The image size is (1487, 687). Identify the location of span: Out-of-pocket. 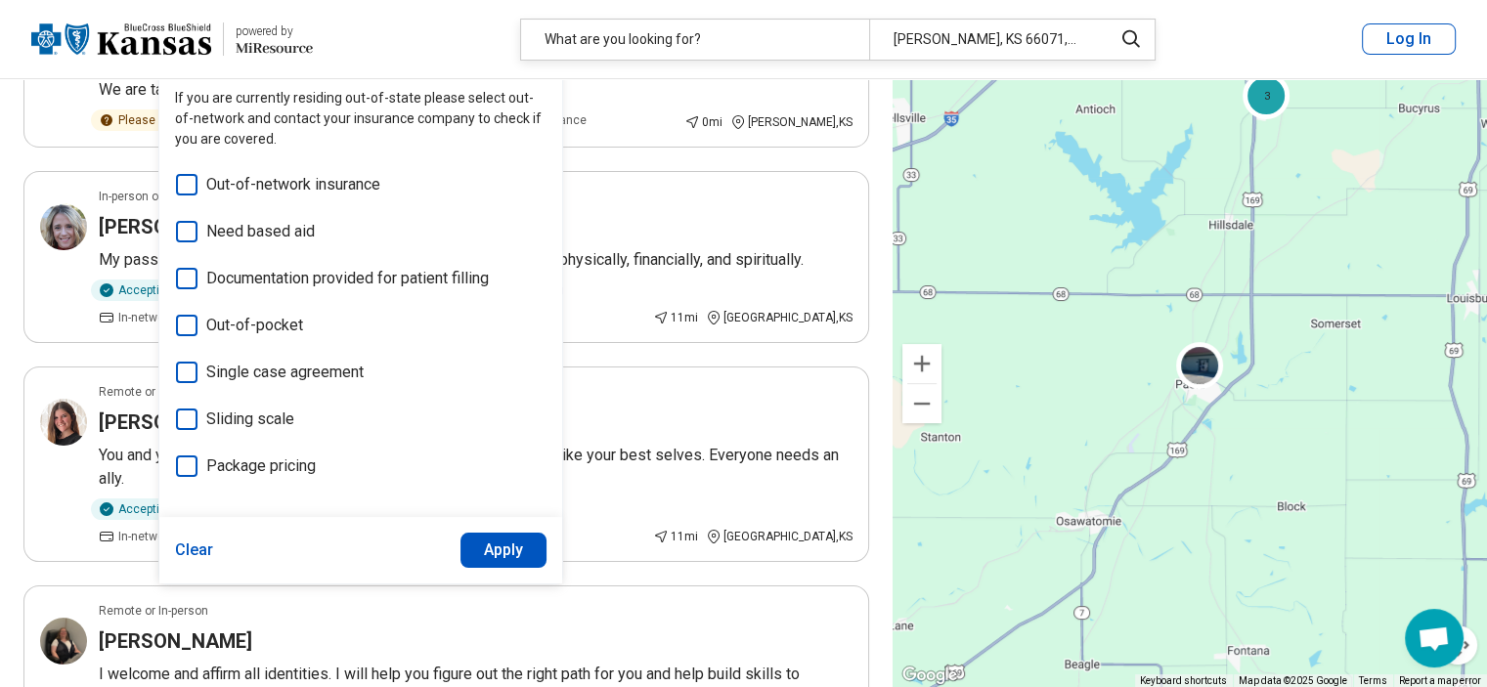
(254, 326).